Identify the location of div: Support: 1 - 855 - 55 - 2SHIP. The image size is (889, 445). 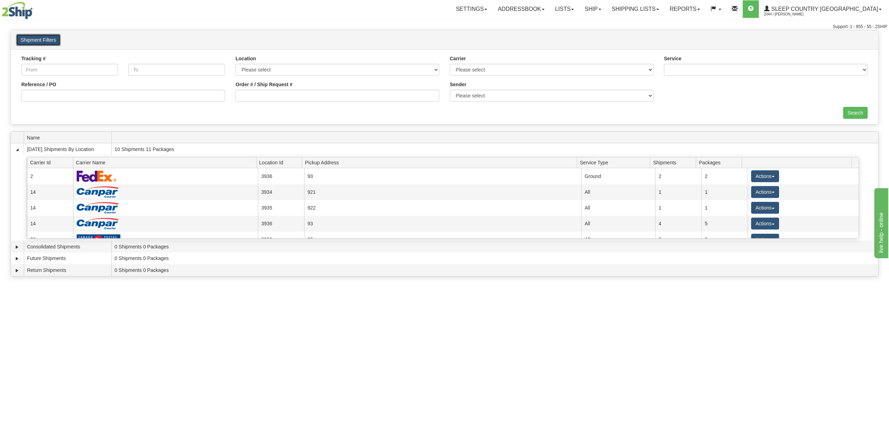
(445, 27).